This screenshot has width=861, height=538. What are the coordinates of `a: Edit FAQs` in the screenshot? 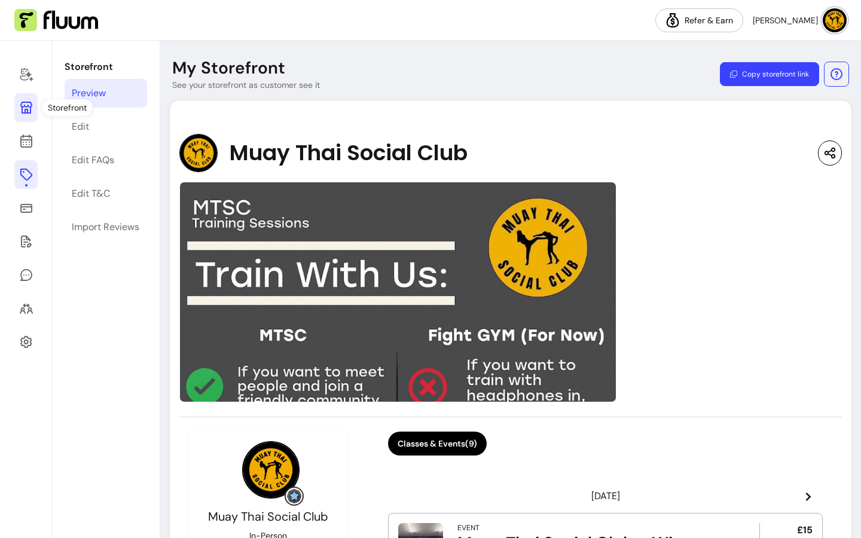 It's located at (106, 160).